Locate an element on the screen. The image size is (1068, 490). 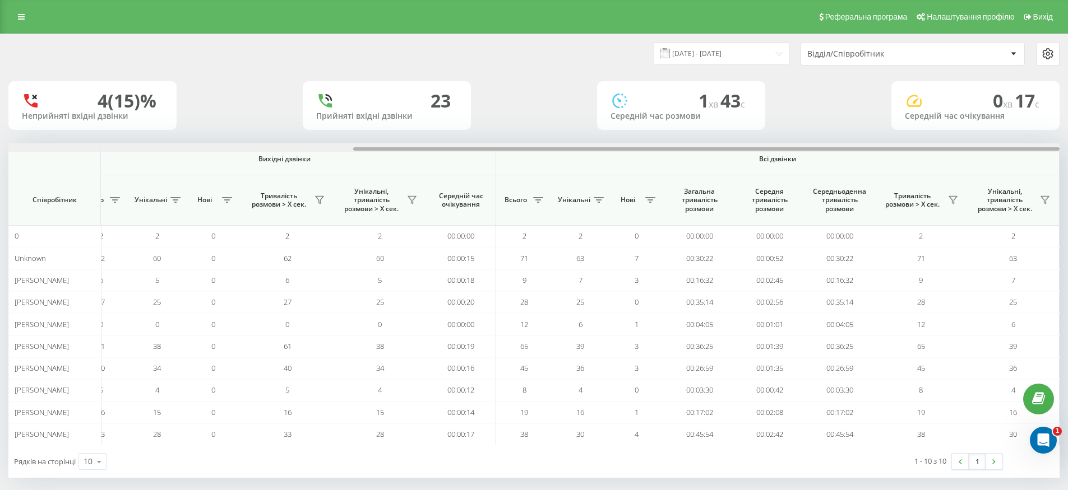
td: 00:00:42 is located at coordinates (769, 390).